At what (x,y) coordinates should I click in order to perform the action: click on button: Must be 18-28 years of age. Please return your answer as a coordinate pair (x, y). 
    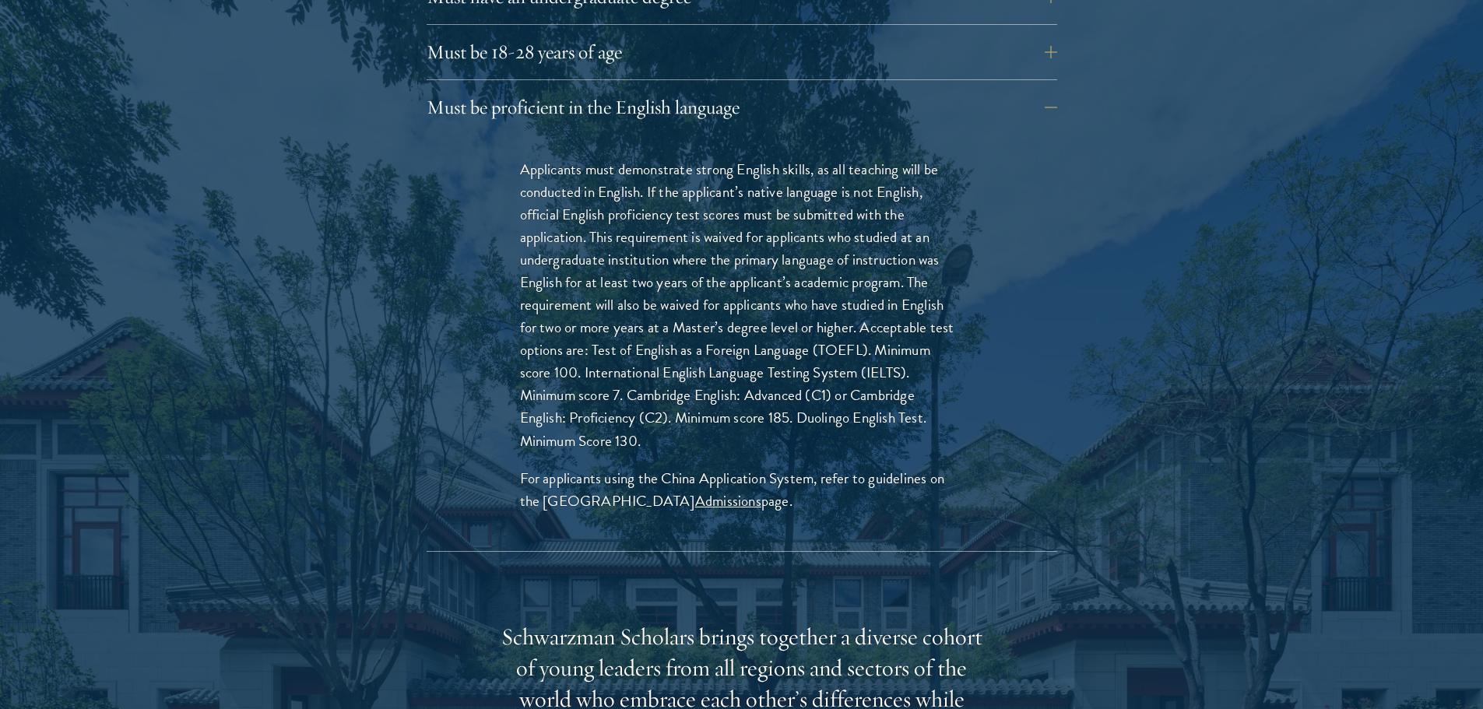
    Looking at the image, I should click on (742, 52).